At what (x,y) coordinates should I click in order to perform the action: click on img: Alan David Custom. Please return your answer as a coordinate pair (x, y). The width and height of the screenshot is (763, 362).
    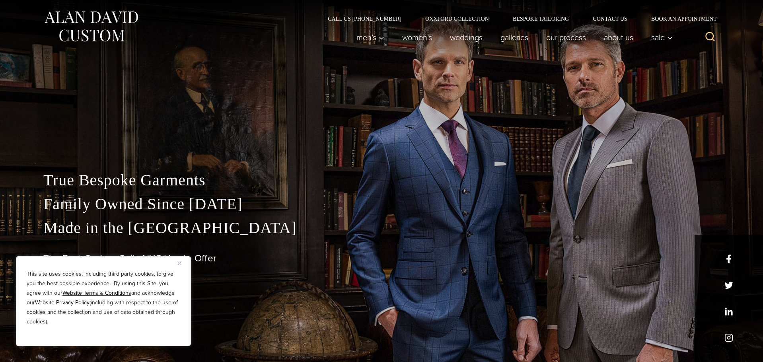
    Looking at the image, I should click on (91, 26).